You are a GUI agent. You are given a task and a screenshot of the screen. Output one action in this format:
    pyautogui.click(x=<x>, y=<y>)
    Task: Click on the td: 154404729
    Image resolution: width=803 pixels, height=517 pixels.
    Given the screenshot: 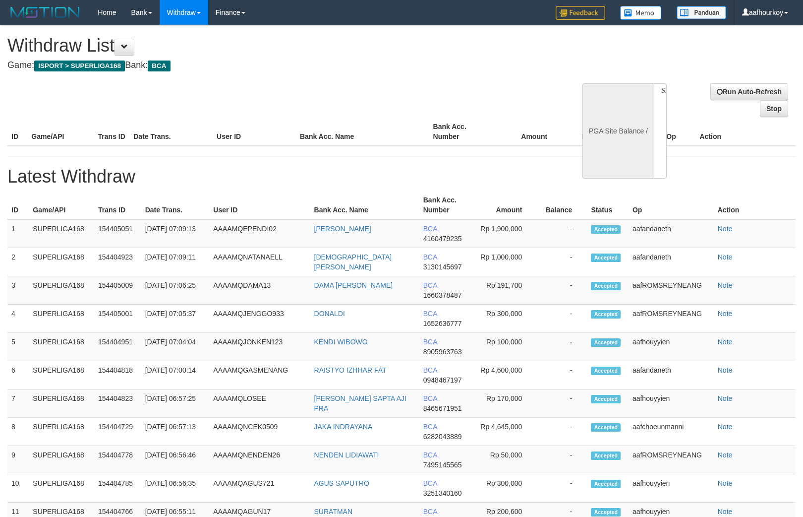 What is the action you would take?
    pyautogui.click(x=118, y=431)
    